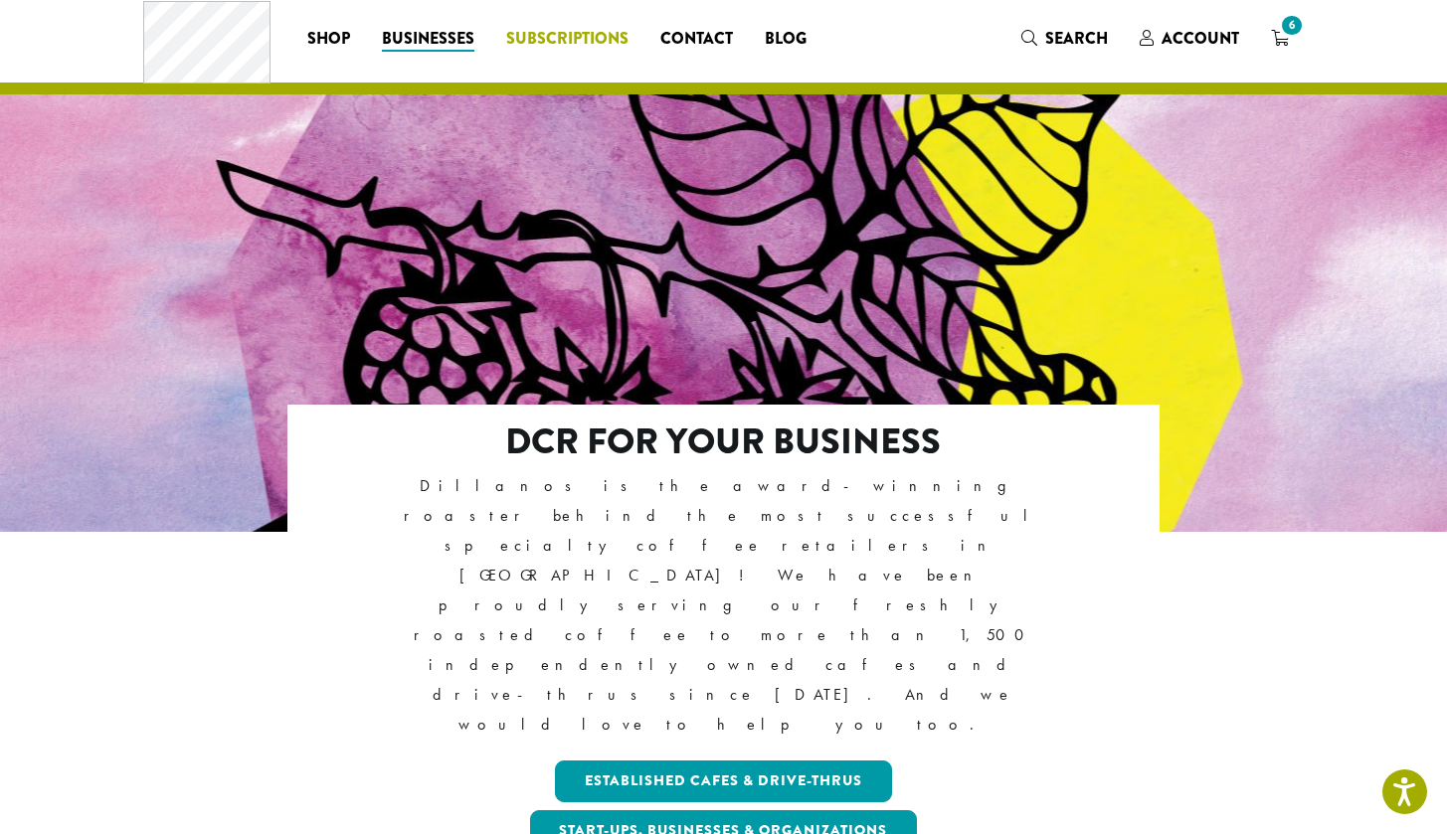 The image size is (1447, 834). I want to click on span: Businesses, so click(428, 39).